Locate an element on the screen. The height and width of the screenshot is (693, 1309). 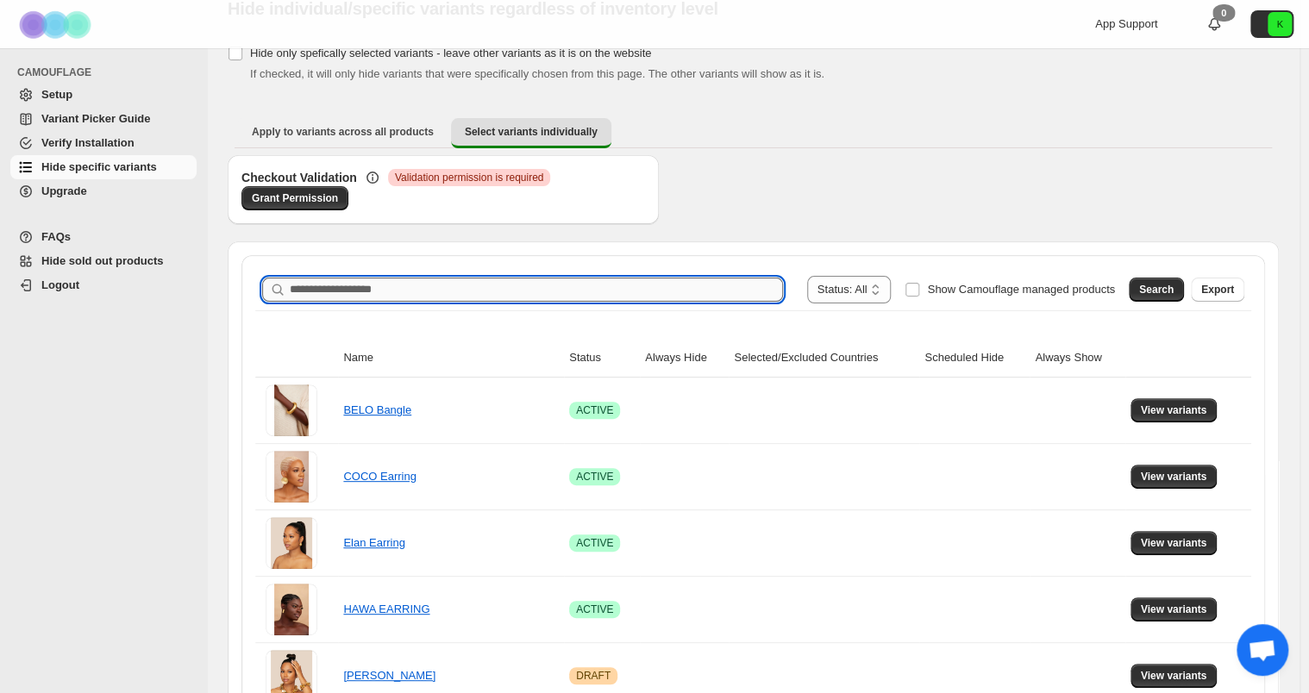
span: Setup is located at coordinates (57, 94).